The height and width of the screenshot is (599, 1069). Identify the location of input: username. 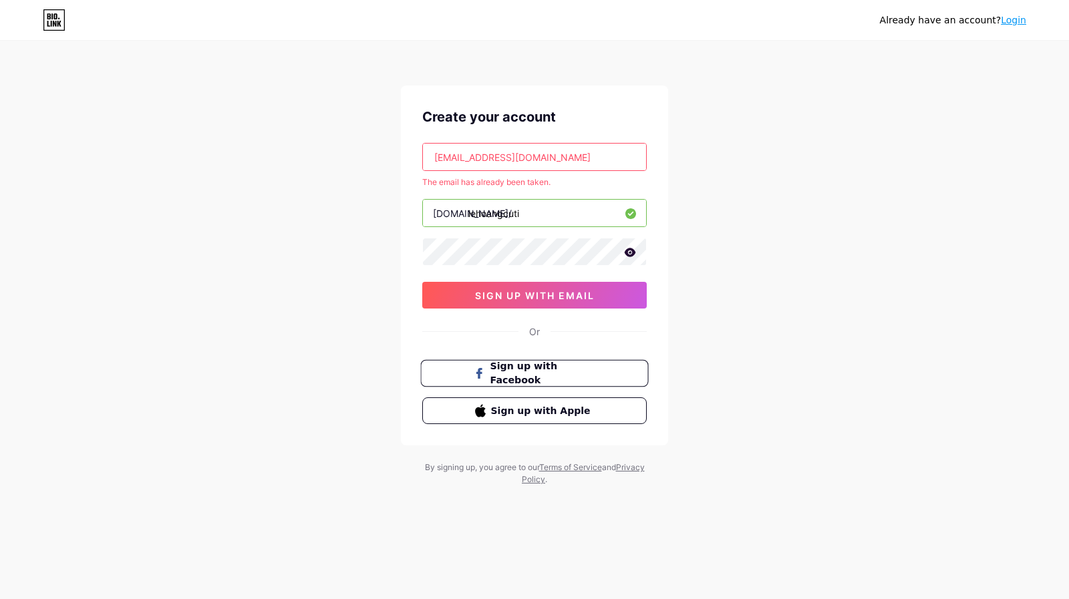
(534, 213).